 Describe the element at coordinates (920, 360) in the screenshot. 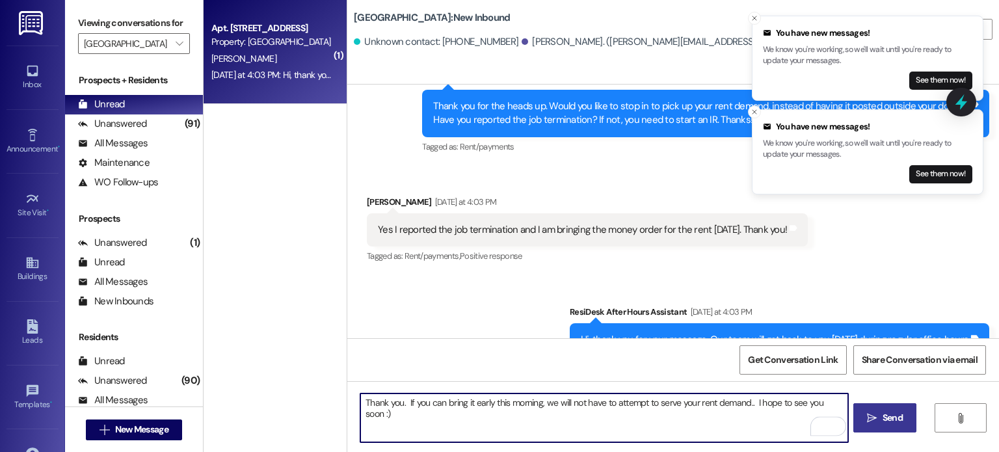

I see `button: Share Conversation via email` at that location.